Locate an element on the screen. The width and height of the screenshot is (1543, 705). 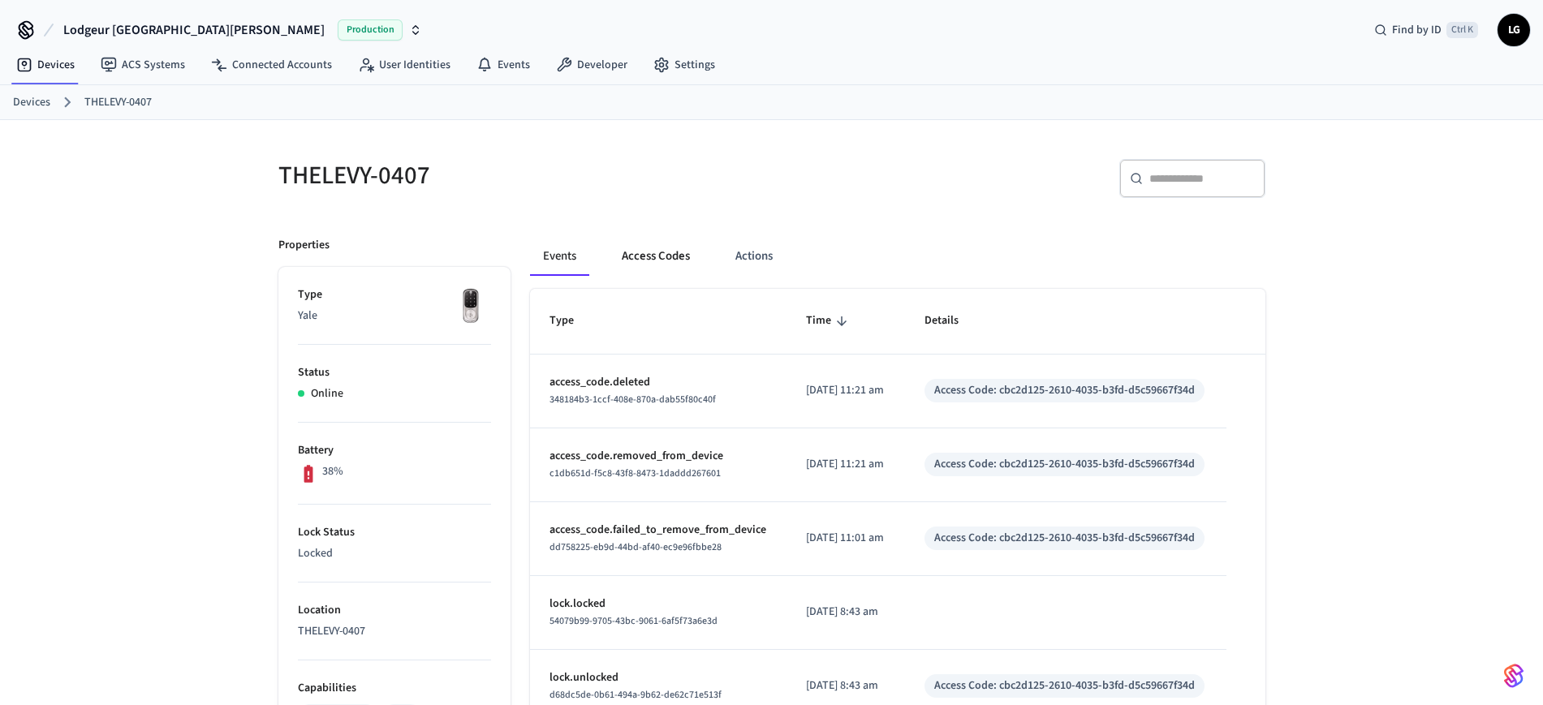
p: access_code.failed_to_remove_from_device is located at coordinates (658, 530).